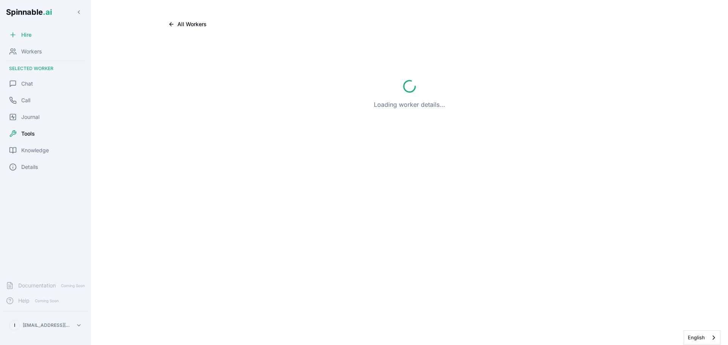 The width and height of the screenshot is (728, 345). What do you see at coordinates (702, 338) in the screenshot?
I see `div: Language` at bounding box center [702, 338].